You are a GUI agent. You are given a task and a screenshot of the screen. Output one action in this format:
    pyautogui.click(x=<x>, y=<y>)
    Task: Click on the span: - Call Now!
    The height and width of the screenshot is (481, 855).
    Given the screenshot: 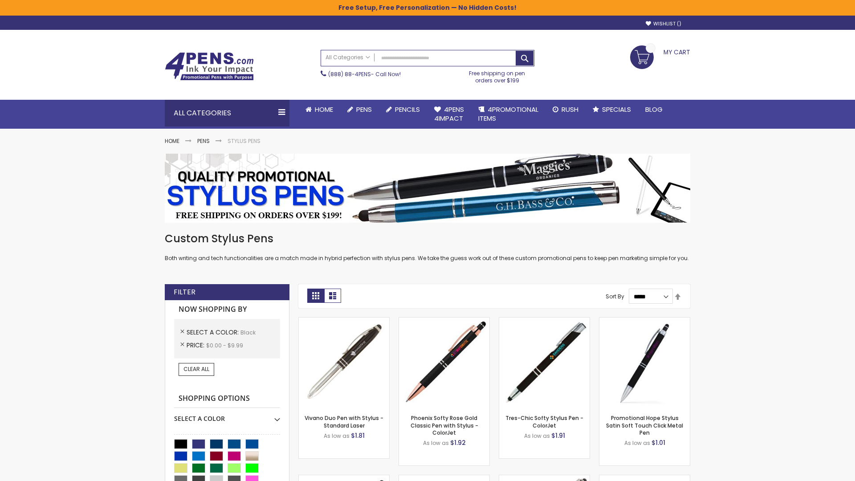 What is the action you would take?
    pyautogui.click(x=364, y=74)
    